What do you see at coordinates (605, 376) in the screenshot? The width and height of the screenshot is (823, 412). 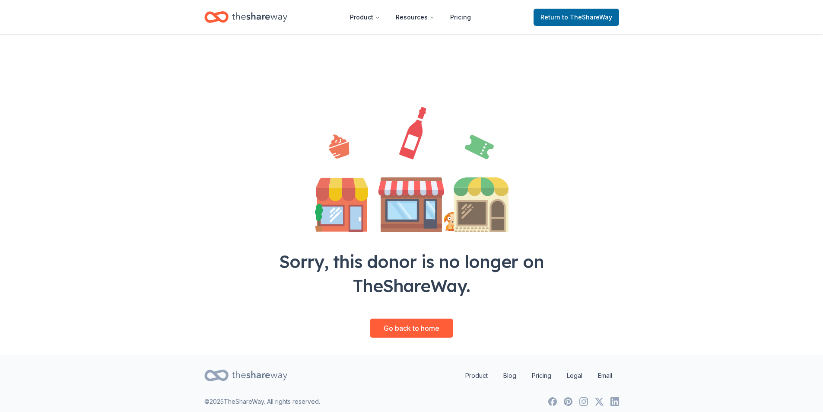 I see `a: Email` at bounding box center [605, 376].